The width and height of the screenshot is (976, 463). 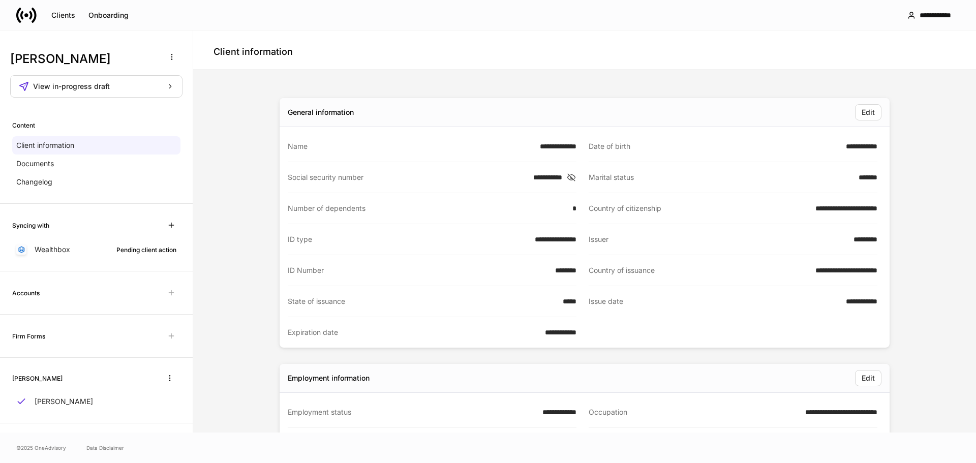 I want to click on h6: Syncing with, so click(x=31, y=225).